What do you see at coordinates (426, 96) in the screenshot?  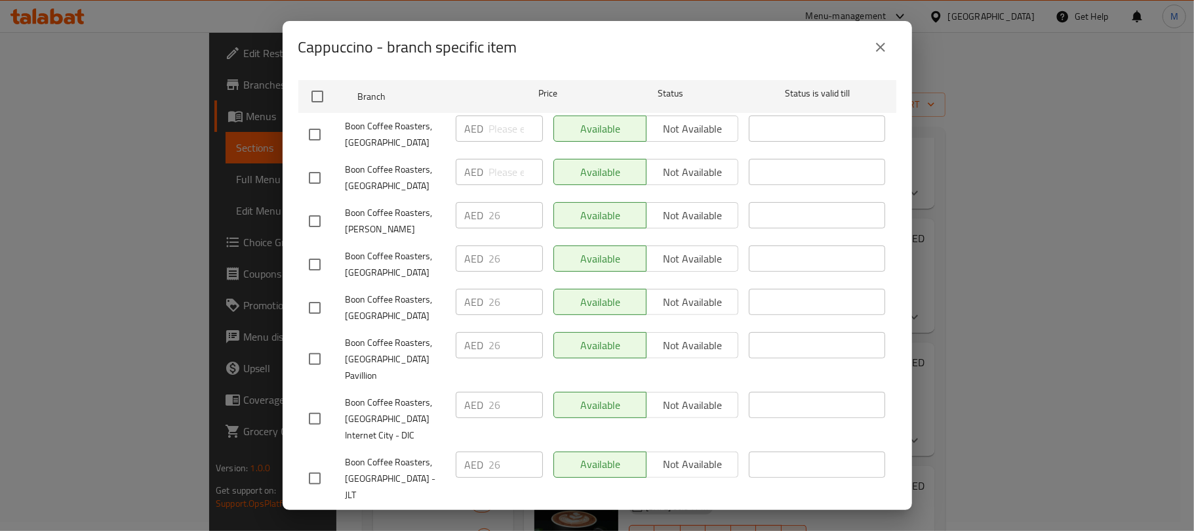 I see `span: Branch` at bounding box center [426, 96].